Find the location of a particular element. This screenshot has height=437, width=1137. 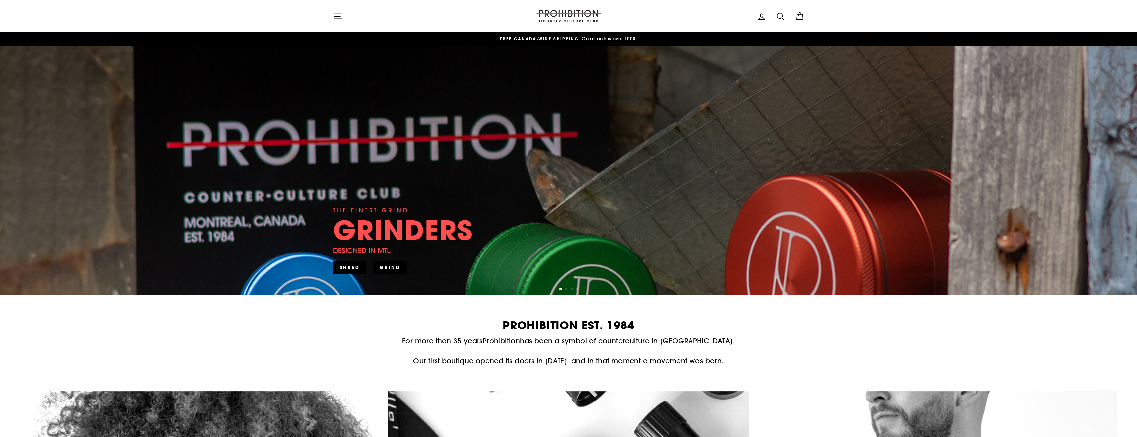

a: Prohibition is located at coordinates (501, 341).